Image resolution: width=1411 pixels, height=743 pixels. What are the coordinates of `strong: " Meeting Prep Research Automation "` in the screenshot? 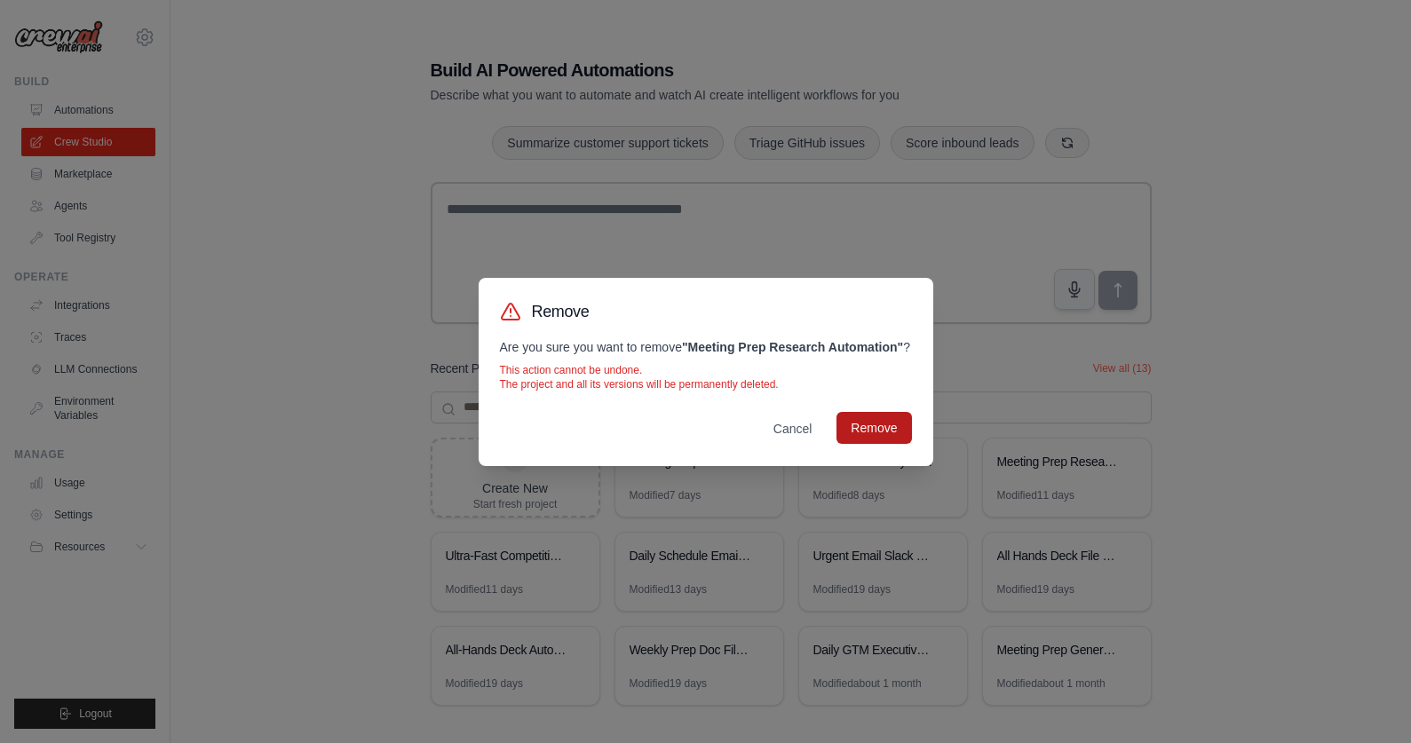 It's located at (792, 347).